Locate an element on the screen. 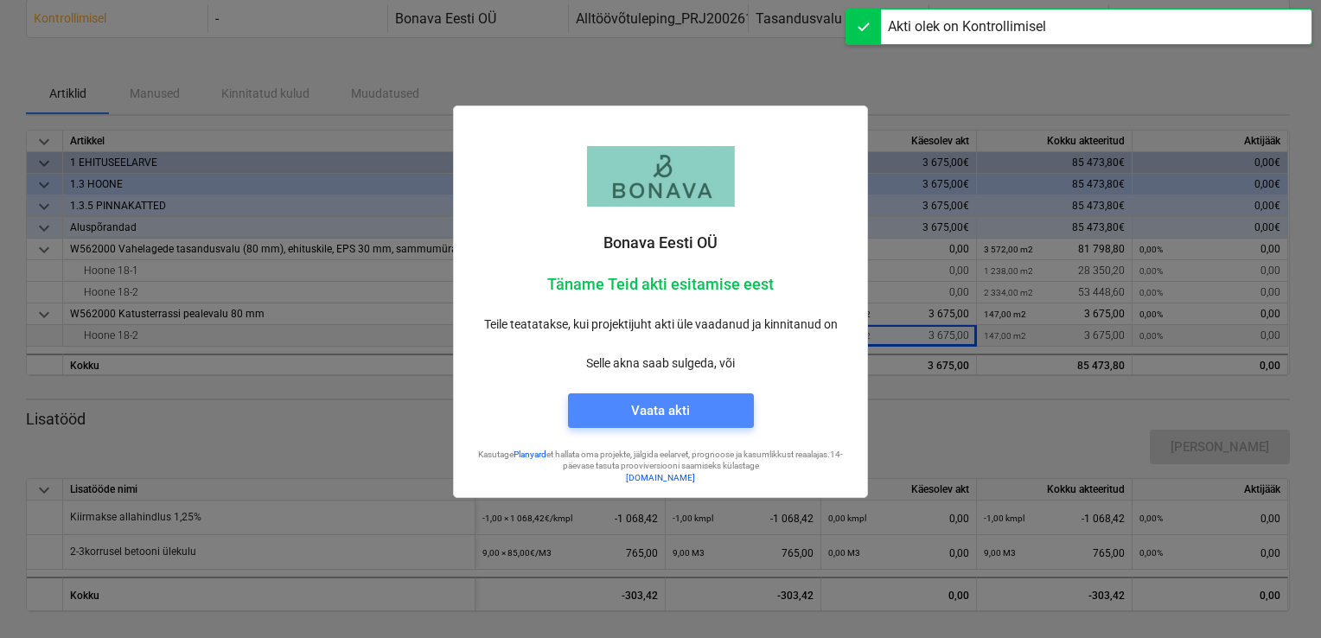 Image resolution: width=1321 pixels, height=638 pixels. p: Selle akna saab sulgeda, või is located at coordinates (661, 363).